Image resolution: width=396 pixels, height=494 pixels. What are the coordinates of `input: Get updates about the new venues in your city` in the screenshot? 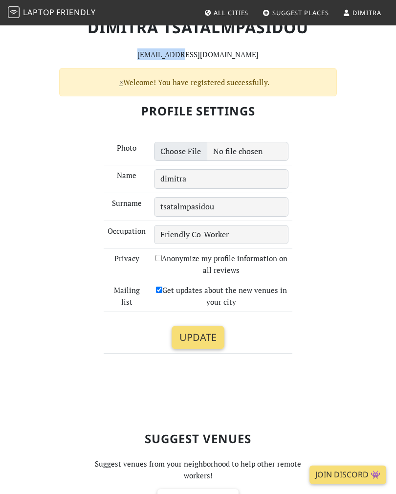 It's located at (159, 289).